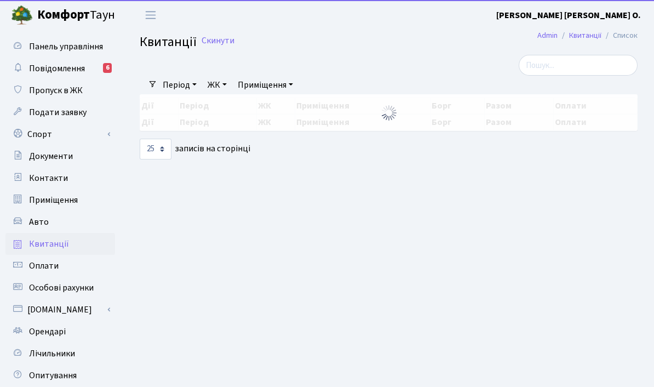 Image resolution: width=654 pixels, height=387 pixels. I want to click on a: Скинути, so click(218, 41).